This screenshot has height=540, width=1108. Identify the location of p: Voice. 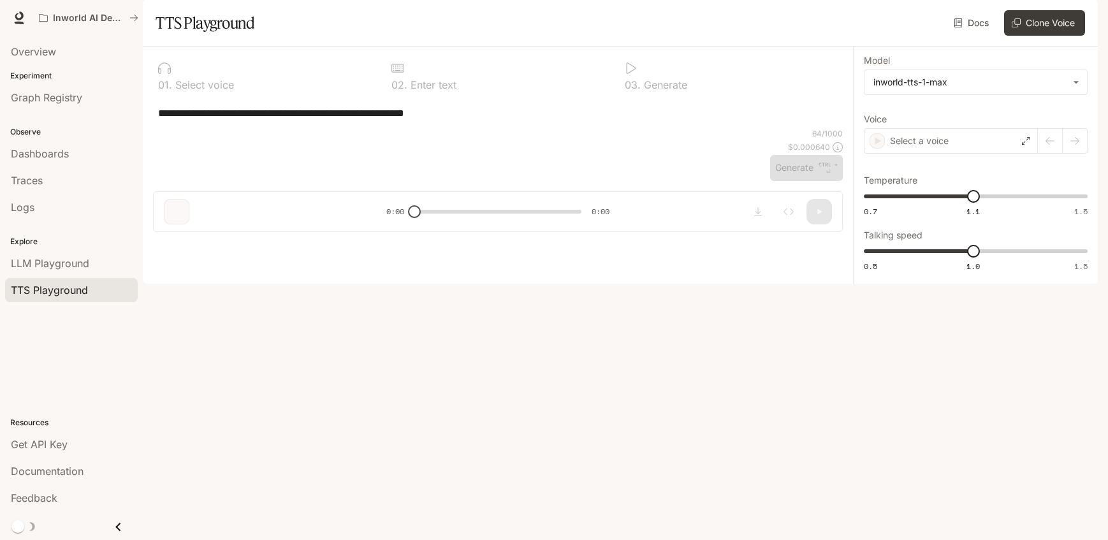
(875, 119).